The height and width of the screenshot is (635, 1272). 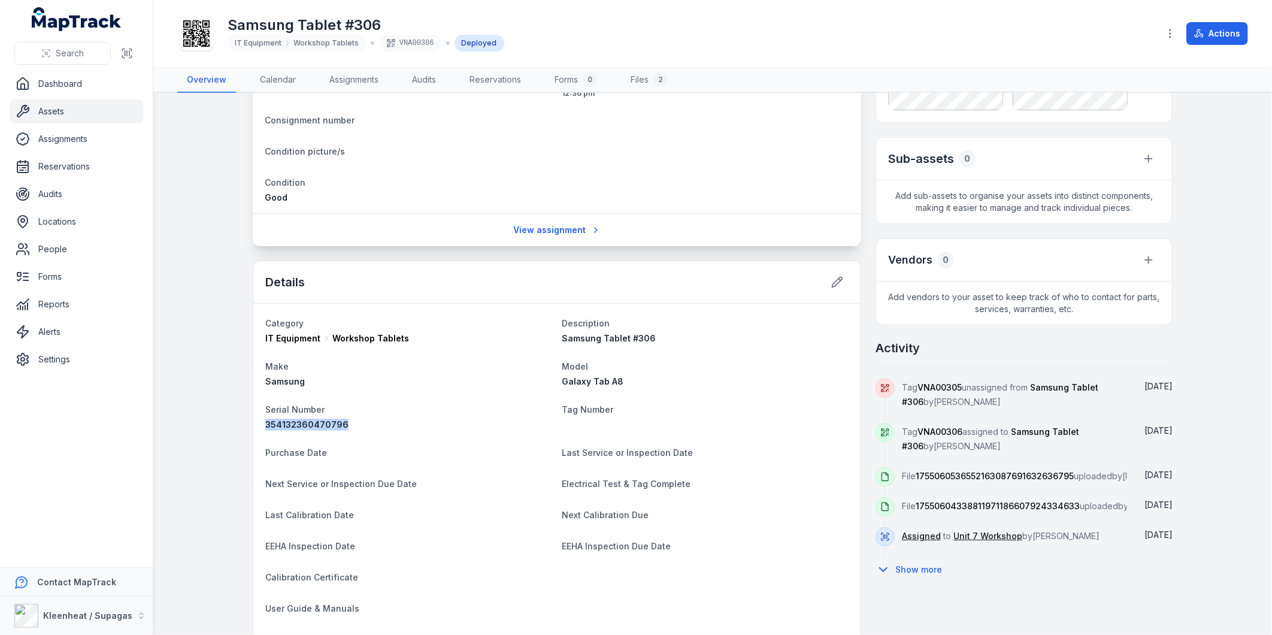 I want to click on h2: Details, so click(x=285, y=282).